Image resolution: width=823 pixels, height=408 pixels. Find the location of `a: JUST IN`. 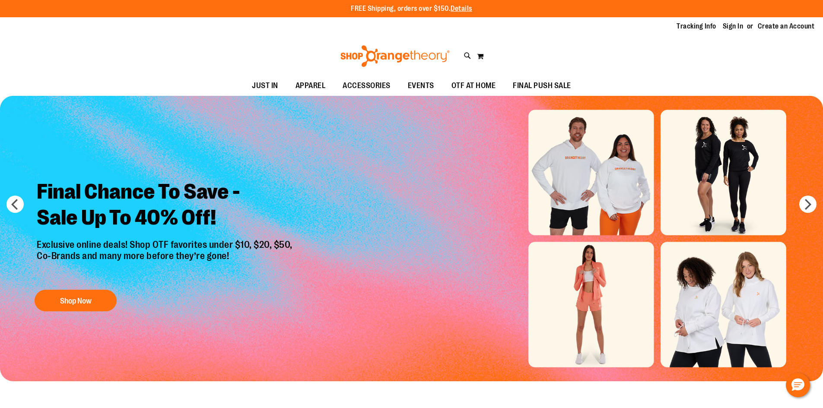

a: JUST IN is located at coordinates (265, 86).